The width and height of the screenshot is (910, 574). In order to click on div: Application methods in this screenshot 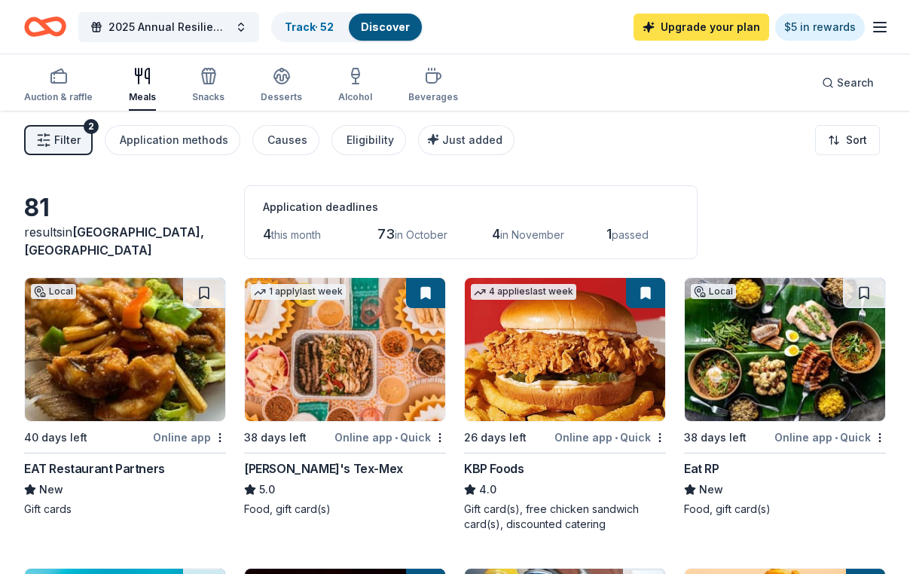, I will do `click(174, 140)`.